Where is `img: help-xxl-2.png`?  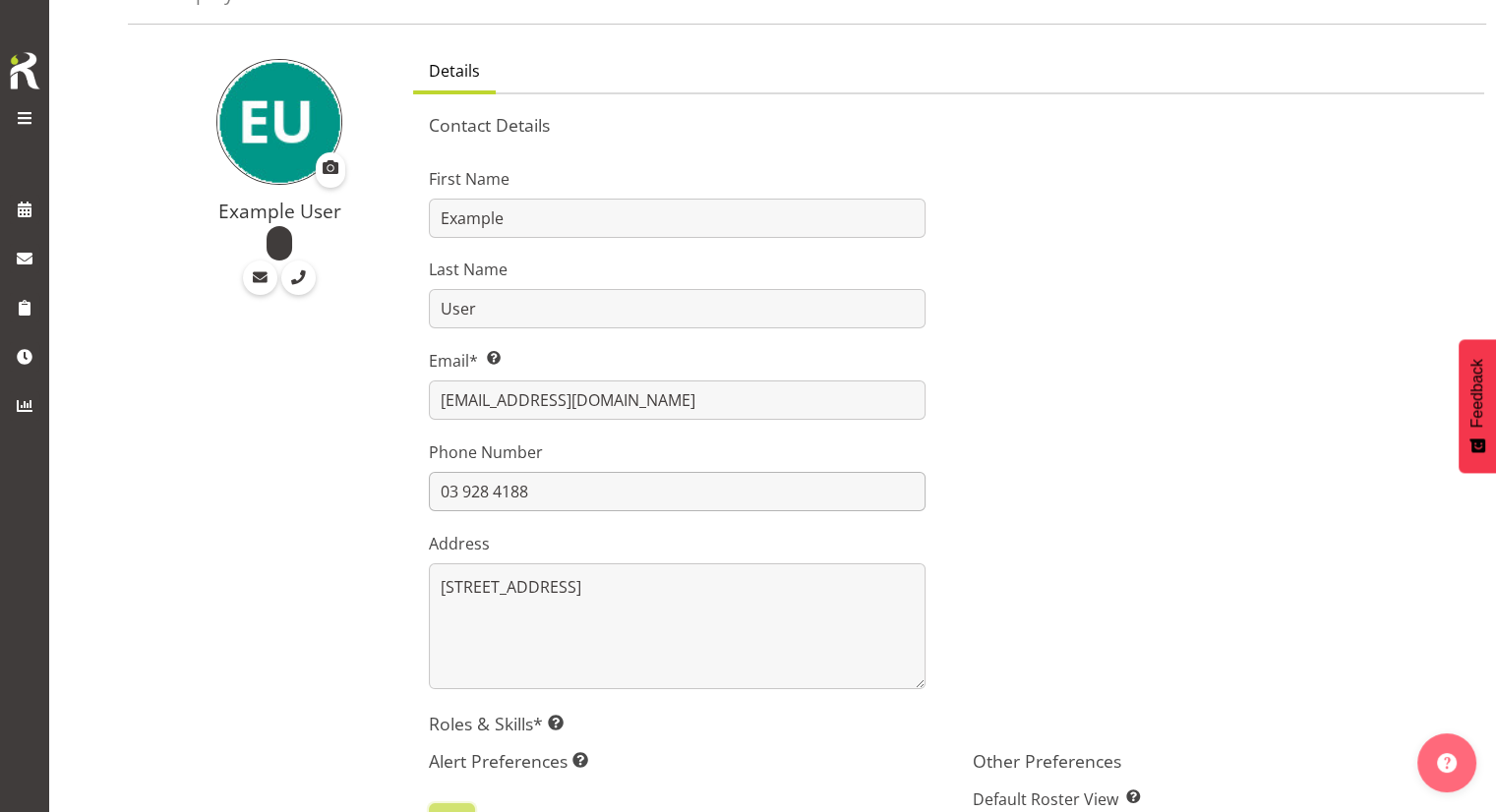
img: help-xxl-2.png is located at coordinates (1447, 763).